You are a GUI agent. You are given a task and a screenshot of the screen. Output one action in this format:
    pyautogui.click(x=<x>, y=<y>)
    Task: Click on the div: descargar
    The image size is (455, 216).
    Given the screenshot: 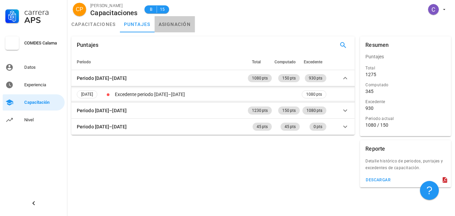 What is the action you would take?
    pyautogui.click(x=378, y=180)
    